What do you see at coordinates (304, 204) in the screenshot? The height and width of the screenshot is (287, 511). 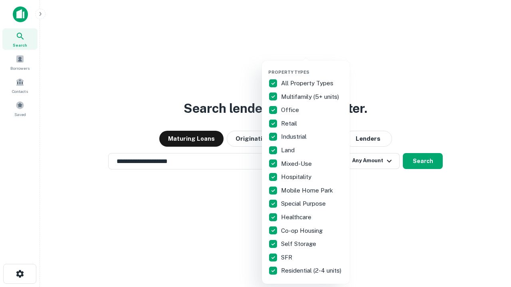 I see `p: Special Purpose` at bounding box center [304, 204].